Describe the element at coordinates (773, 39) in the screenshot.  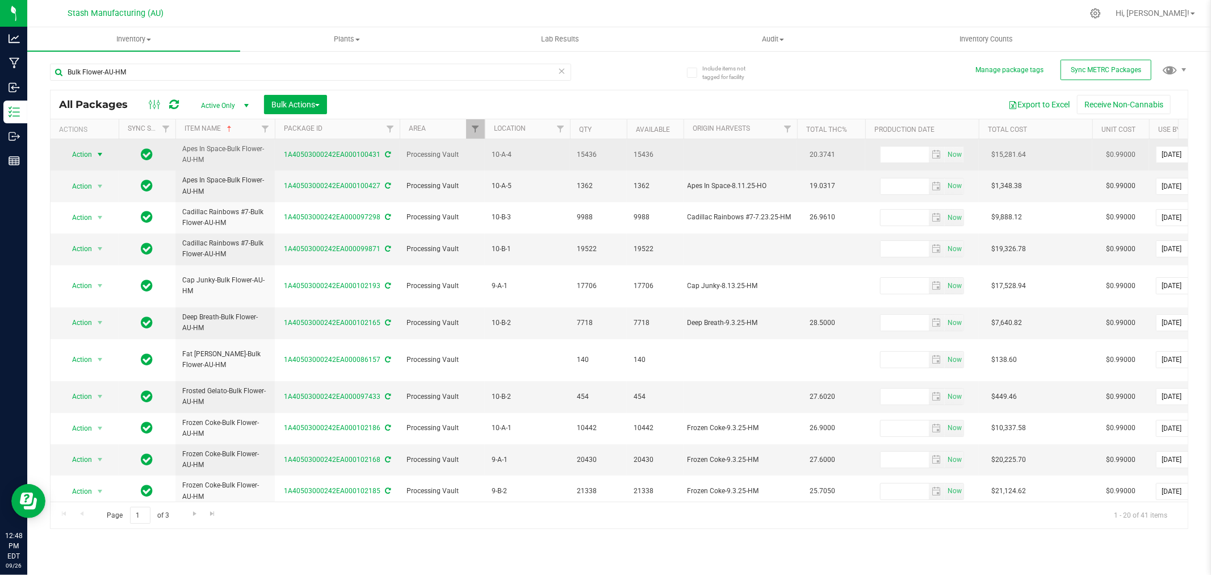
I see `a: Audit` at that location.